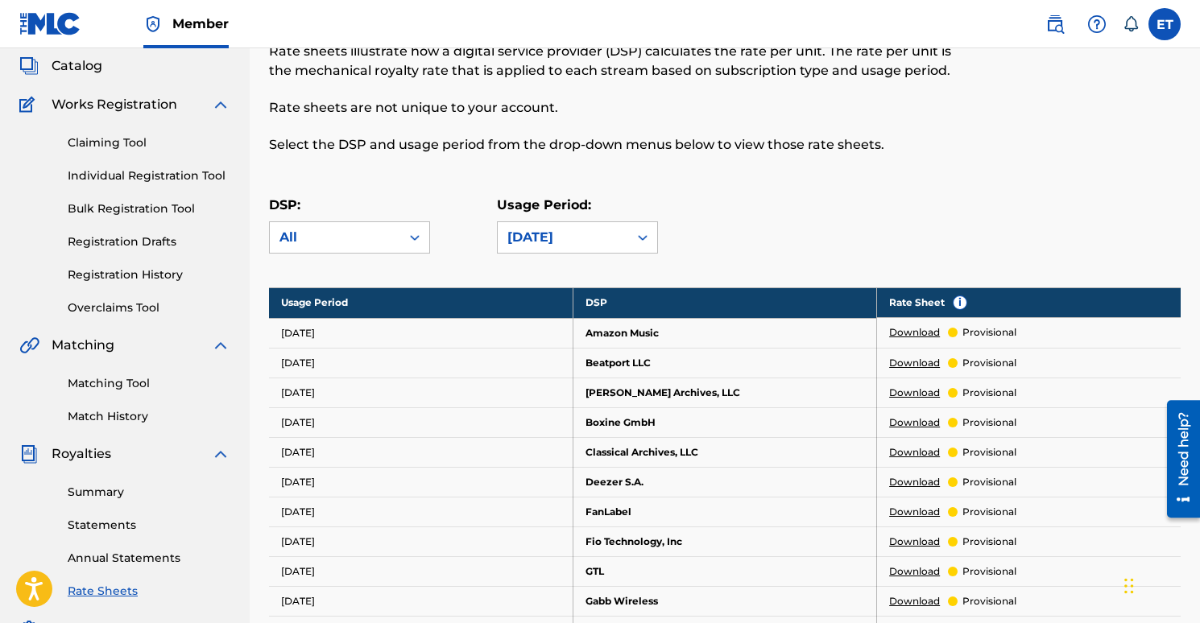  I want to click on a: Match History, so click(149, 416).